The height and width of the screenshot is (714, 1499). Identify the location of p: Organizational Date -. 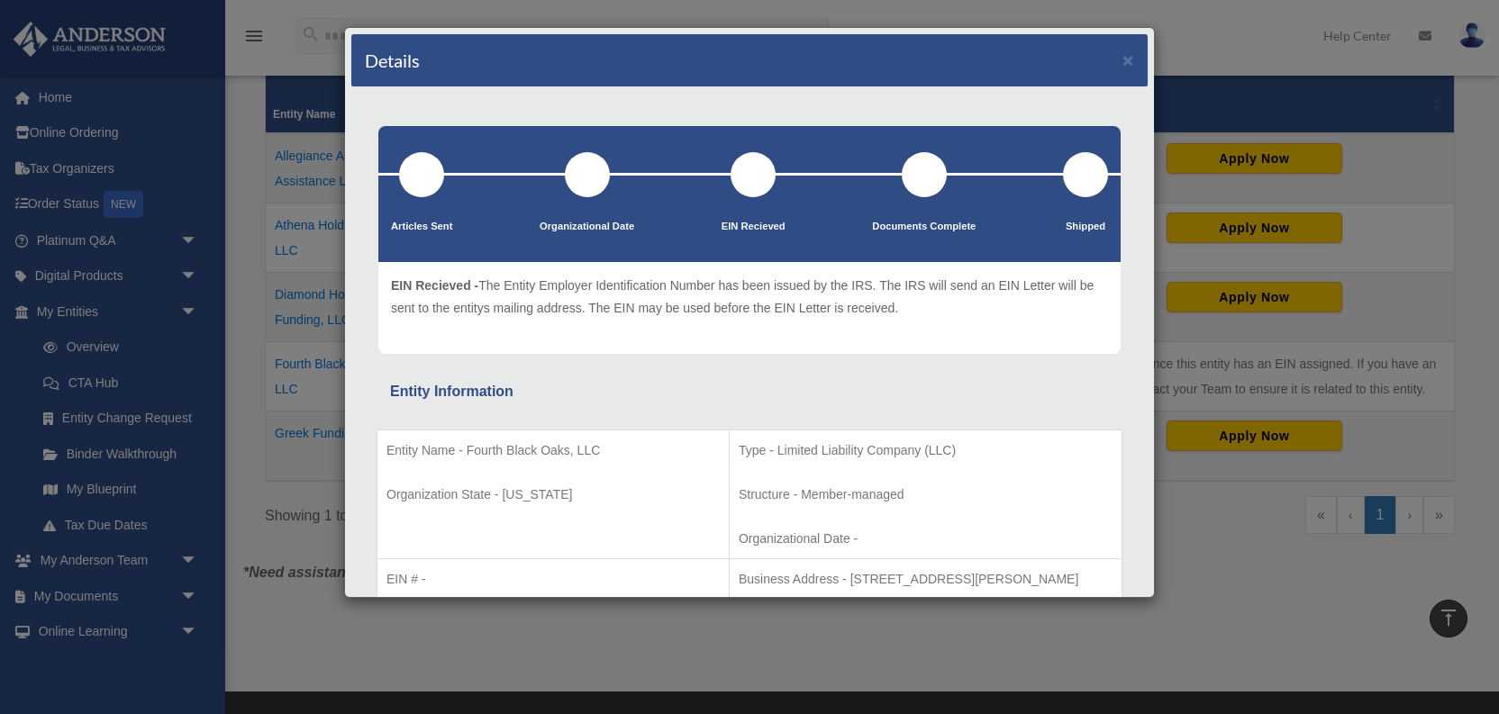
(925, 539).